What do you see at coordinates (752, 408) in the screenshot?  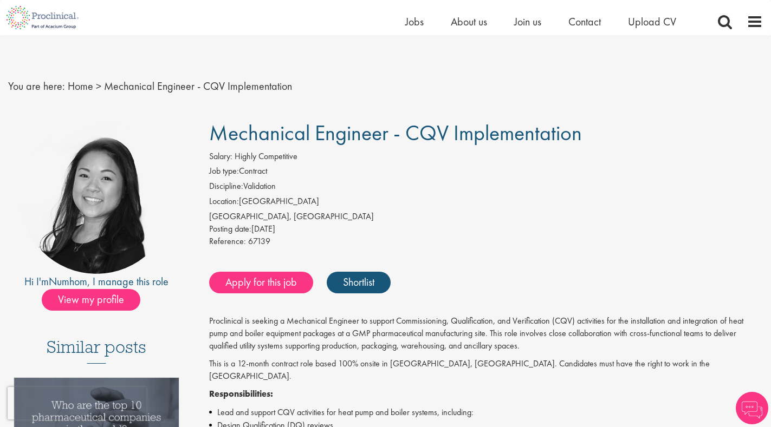 I see `img: Chatbot` at bounding box center [752, 408].